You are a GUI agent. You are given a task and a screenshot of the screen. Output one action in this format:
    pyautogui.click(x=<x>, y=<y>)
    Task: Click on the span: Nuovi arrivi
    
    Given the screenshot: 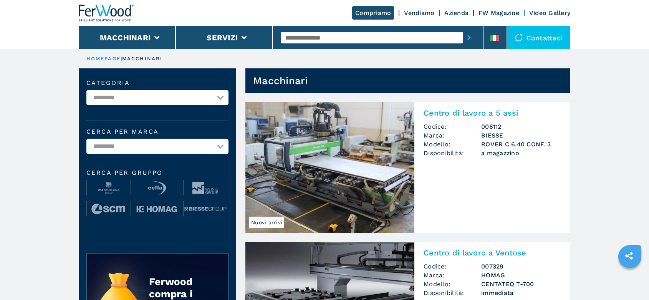 What is the action you would take?
    pyautogui.click(x=267, y=222)
    